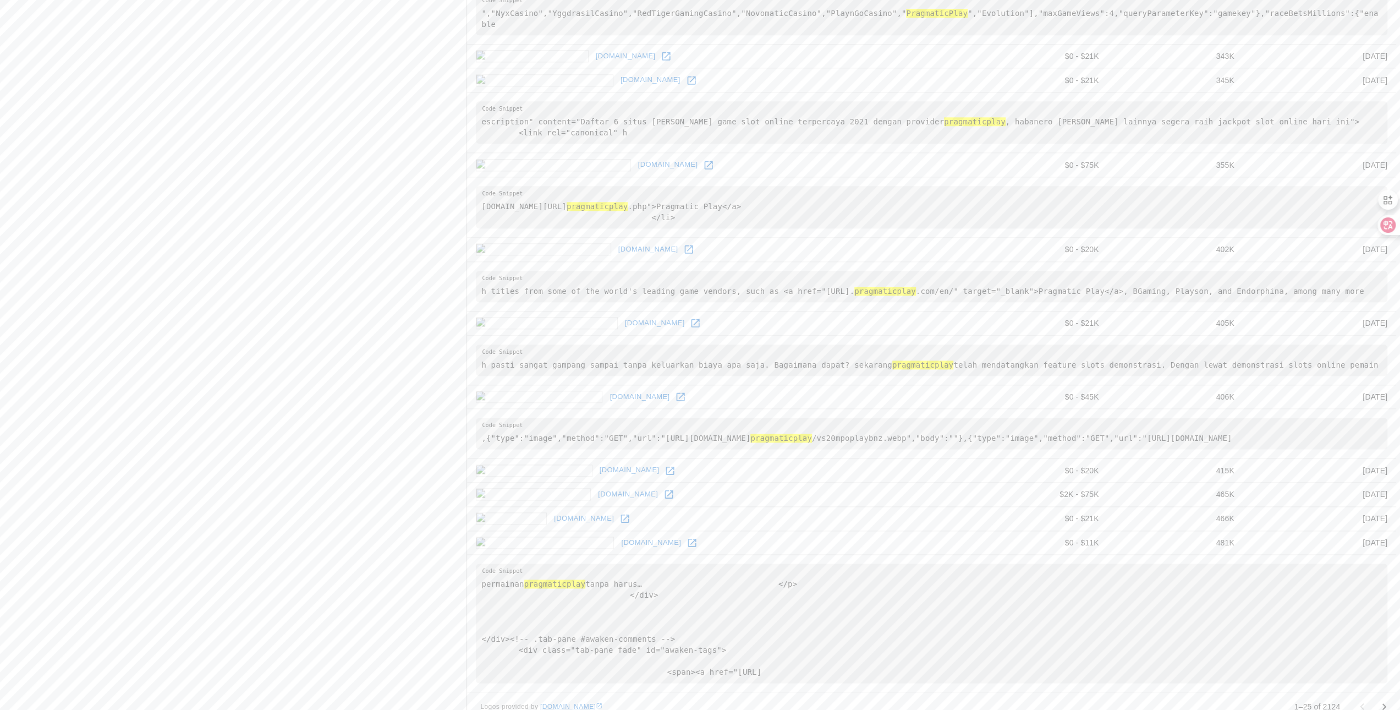 This screenshot has height=710, width=1400. Describe the element at coordinates (1037, 165) in the screenshot. I see `td: $0 - $75K` at that location.